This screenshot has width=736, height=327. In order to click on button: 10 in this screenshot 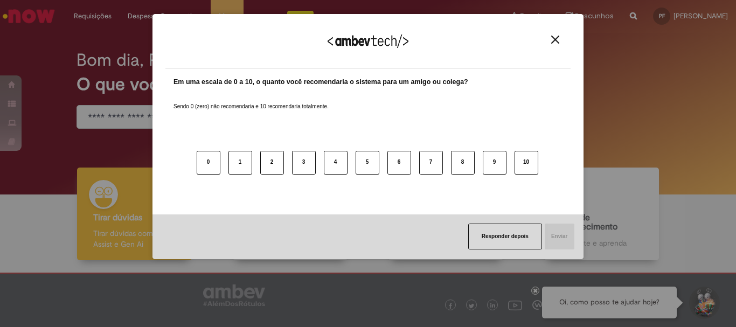, I will do `click(526, 163)`.